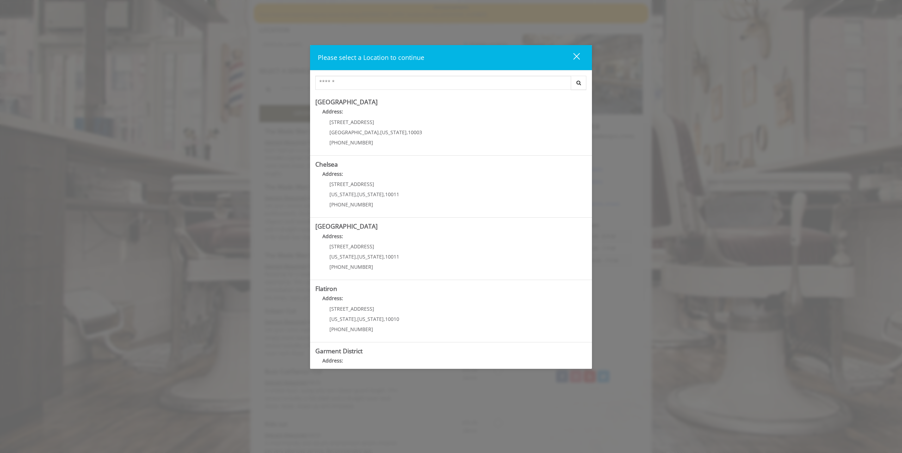  I want to click on b: Flatiron, so click(326, 289).